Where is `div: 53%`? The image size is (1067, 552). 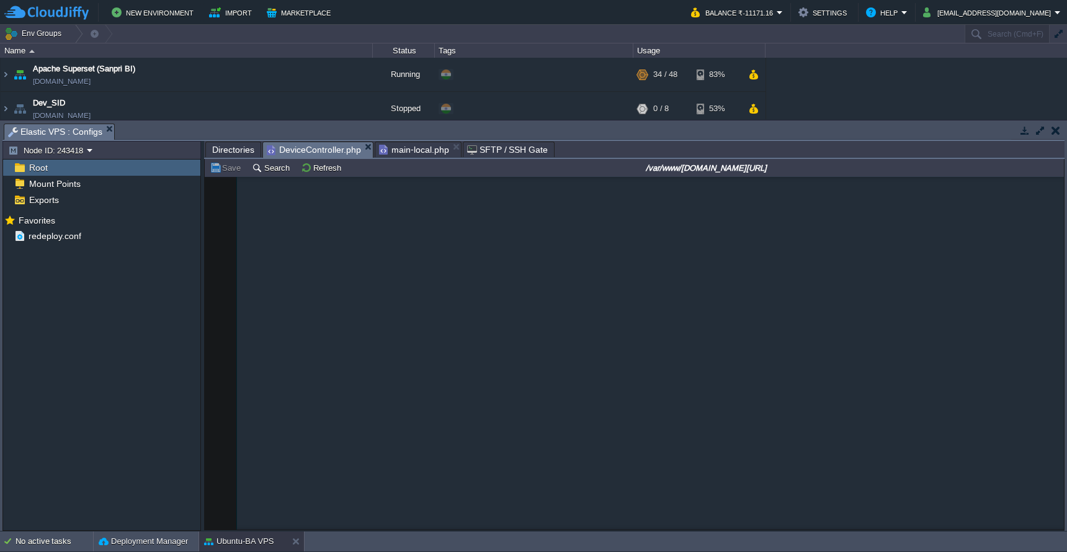
div: 53% is located at coordinates (717, 109).